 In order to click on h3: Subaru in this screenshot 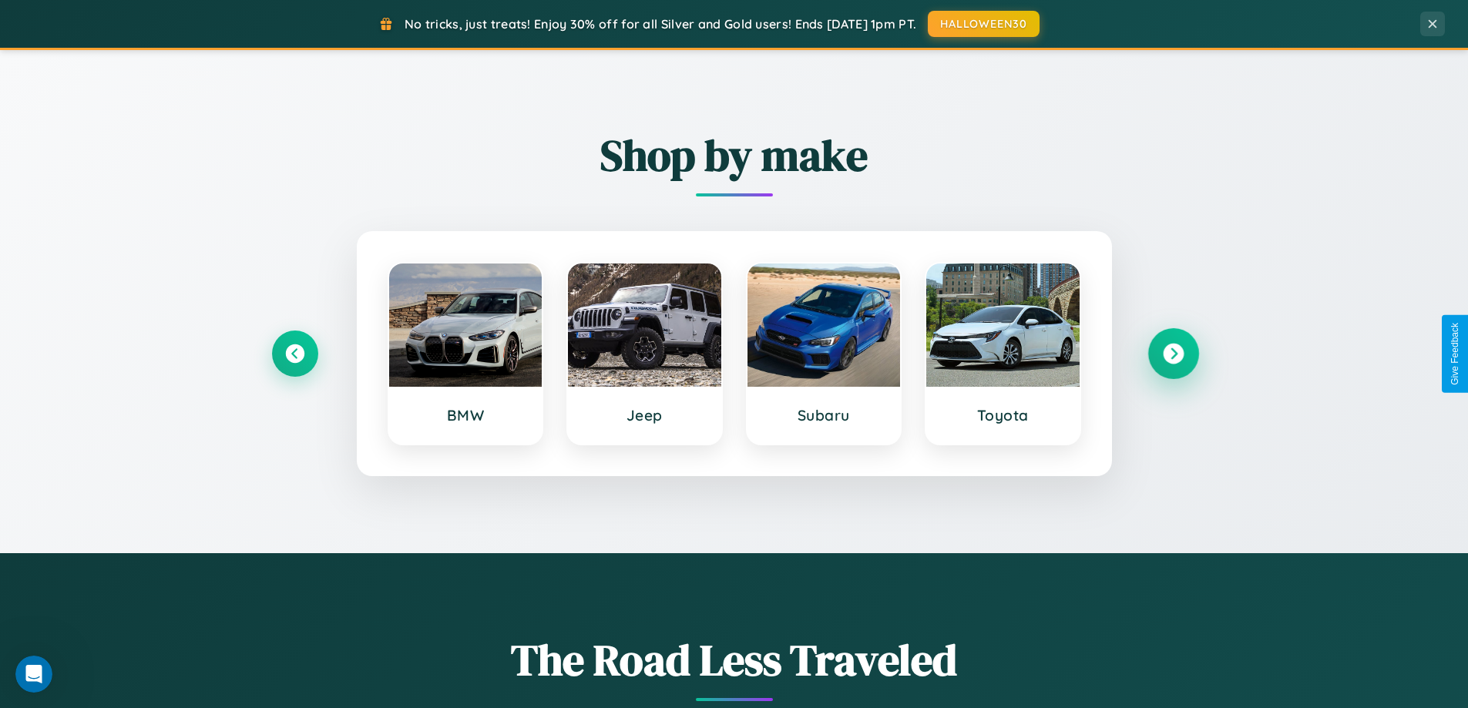, I will do `click(824, 415)`.